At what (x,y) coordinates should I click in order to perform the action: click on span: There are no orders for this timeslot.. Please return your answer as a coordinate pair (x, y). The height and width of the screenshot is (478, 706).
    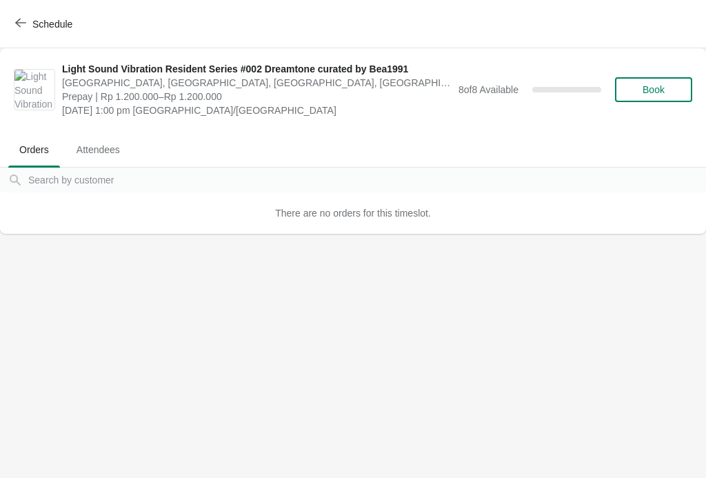
    Looking at the image, I should click on (353, 213).